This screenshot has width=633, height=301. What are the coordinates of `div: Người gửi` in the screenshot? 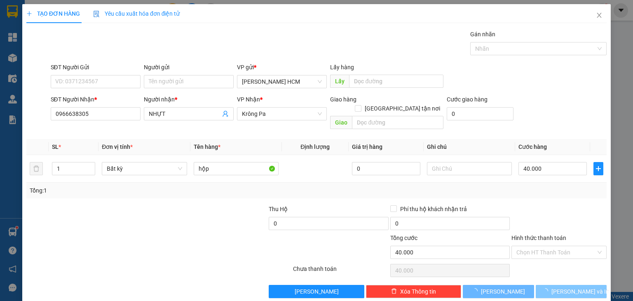 It's located at (189, 67).